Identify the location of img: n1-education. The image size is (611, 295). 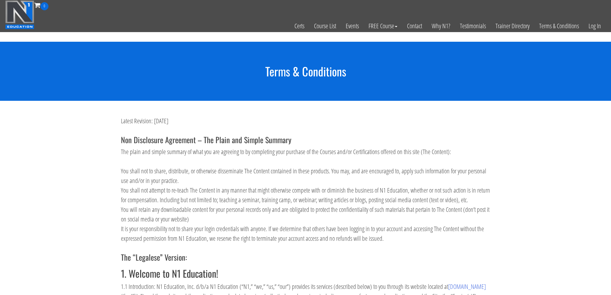
(20, 15).